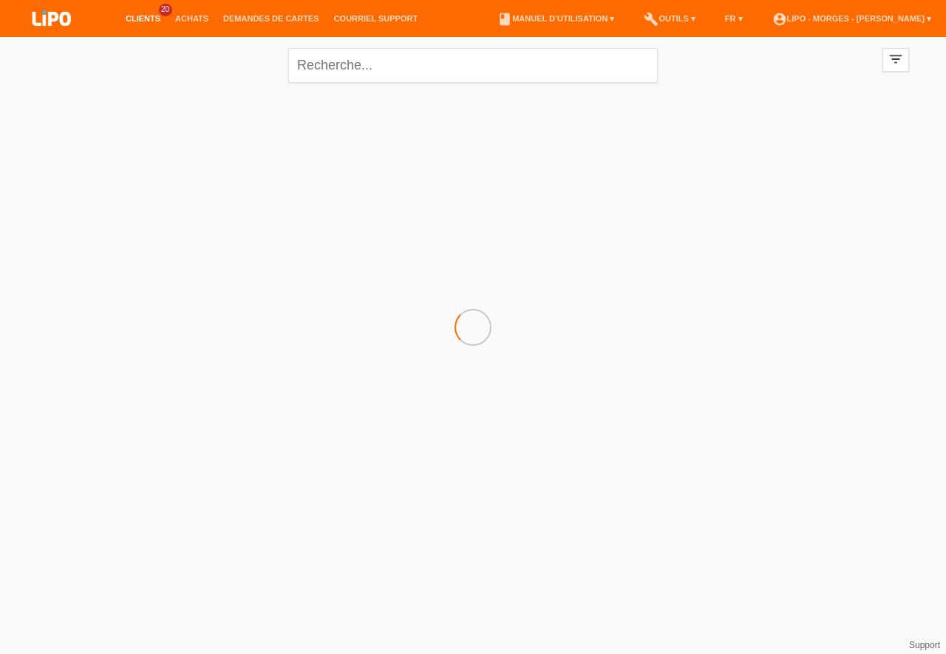 Image resolution: width=946 pixels, height=654 pixels. I want to click on a: buildOutils ▾, so click(669, 18).